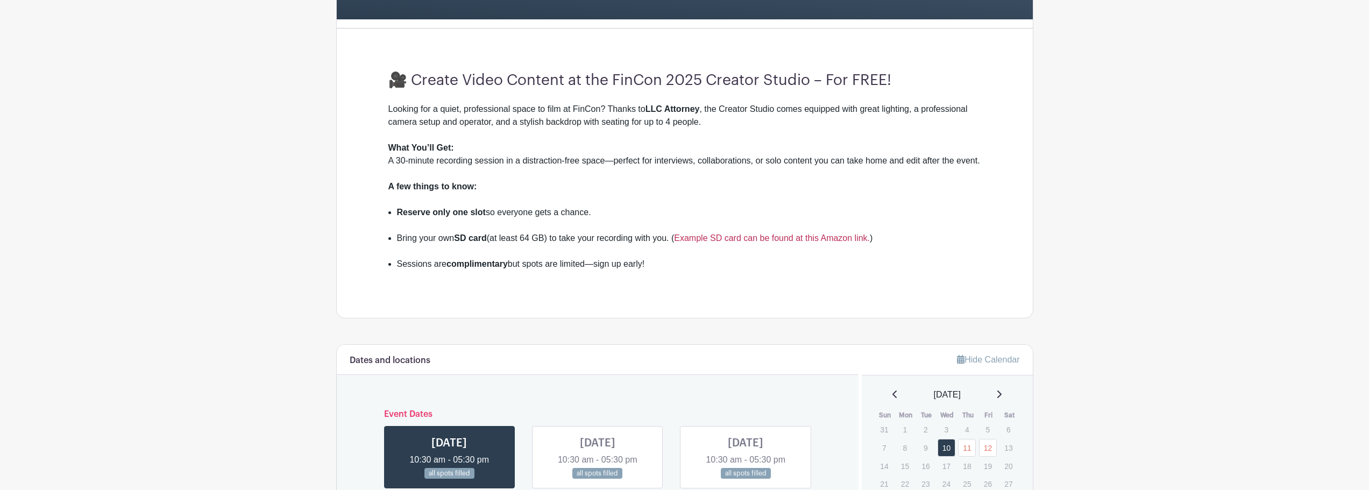  What do you see at coordinates (689, 271) in the screenshot?
I see `li: Sessions are but spots are limited—sign up early!` at bounding box center [689, 271].